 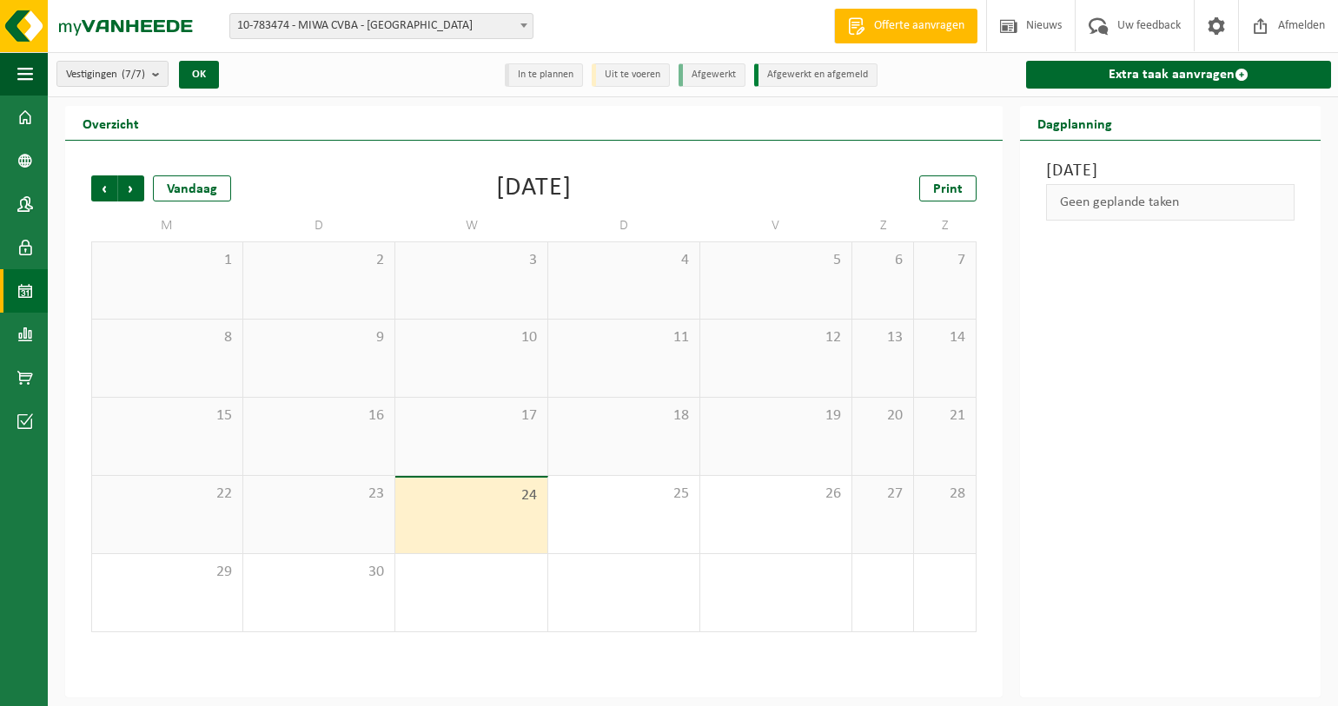 I want to click on div: Geen geplande taken, so click(x=1170, y=202).